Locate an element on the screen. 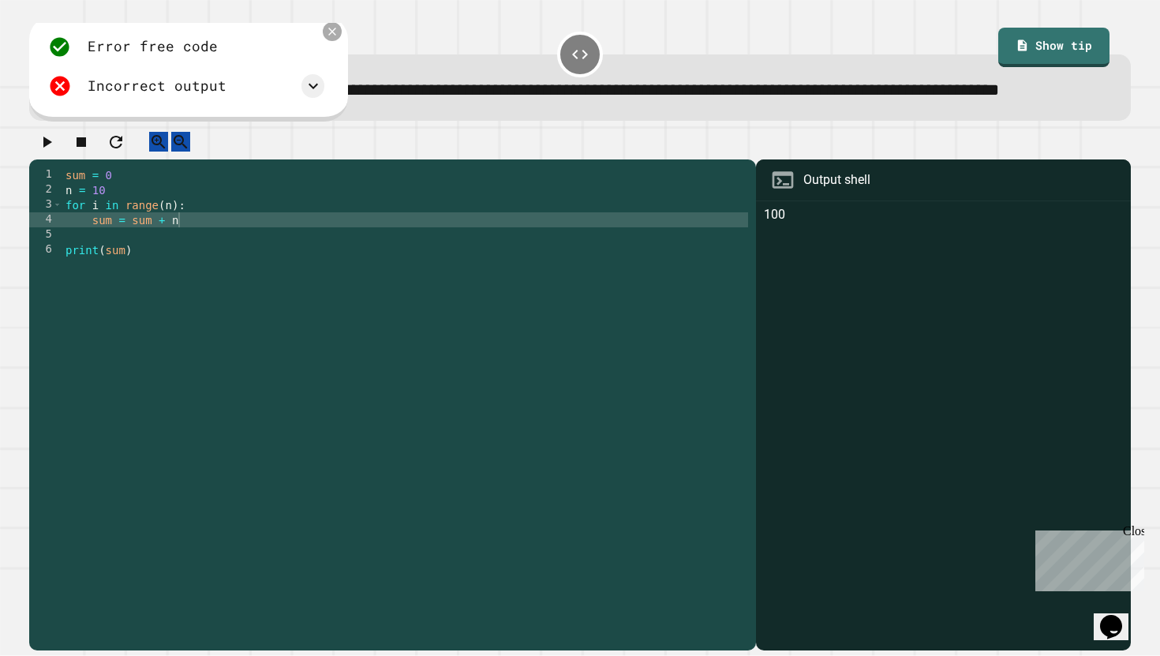  div: Error free code is located at coordinates (152, 47).